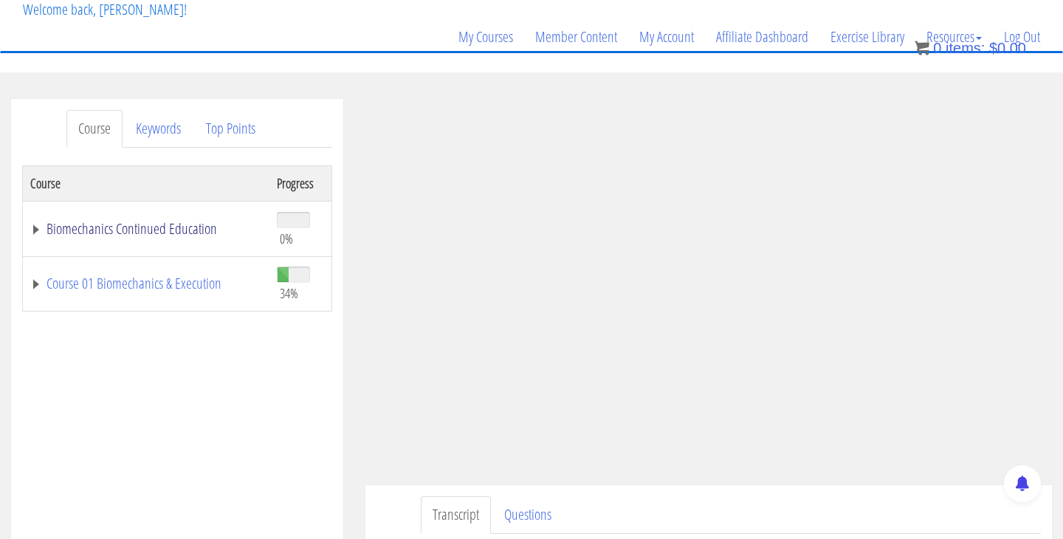 The height and width of the screenshot is (539, 1063). What do you see at coordinates (158, 128) in the screenshot?
I see `a: Keywords` at bounding box center [158, 128].